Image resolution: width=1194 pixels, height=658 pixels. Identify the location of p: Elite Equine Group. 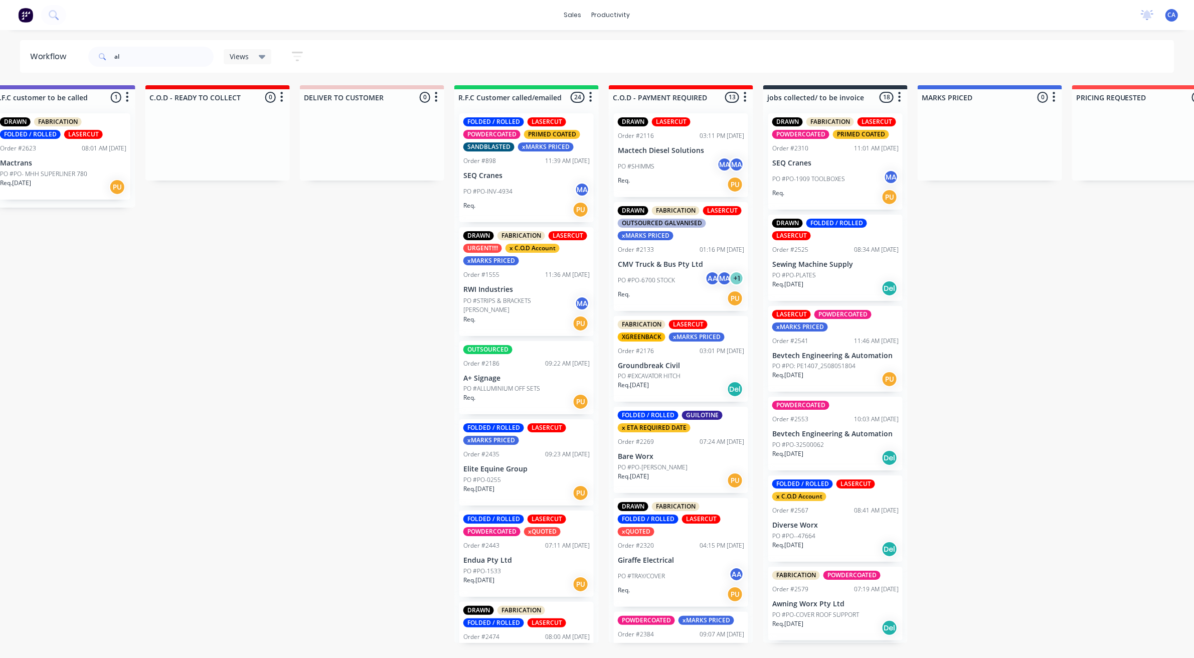
(527, 469).